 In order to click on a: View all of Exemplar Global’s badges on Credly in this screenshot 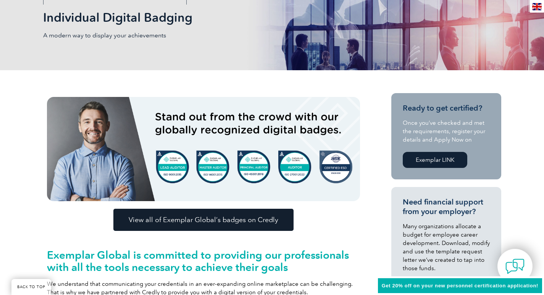, I will do `click(204, 220)`.